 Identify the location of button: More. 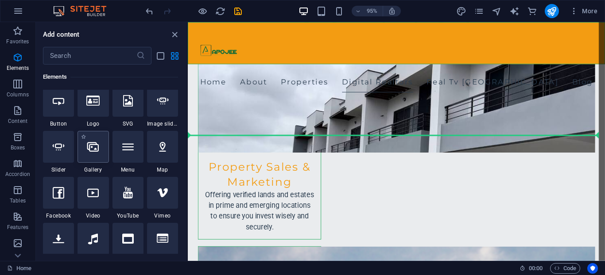
(583, 11).